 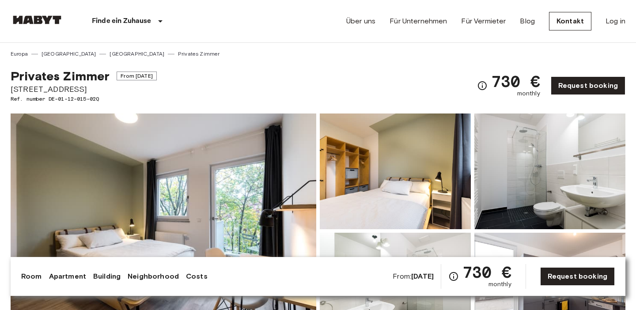 What do you see at coordinates (483, 21) in the screenshot?
I see `a: Für Vermieter` at bounding box center [483, 21].